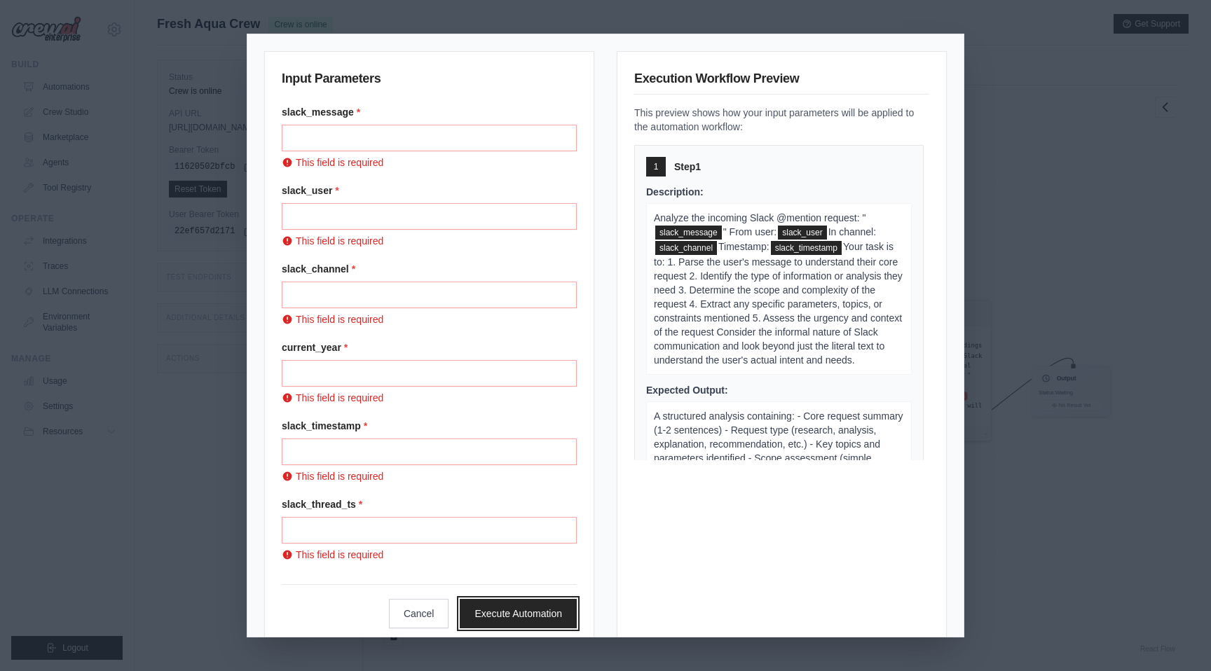  I want to click on span: slack_timestamp, so click(806, 248).